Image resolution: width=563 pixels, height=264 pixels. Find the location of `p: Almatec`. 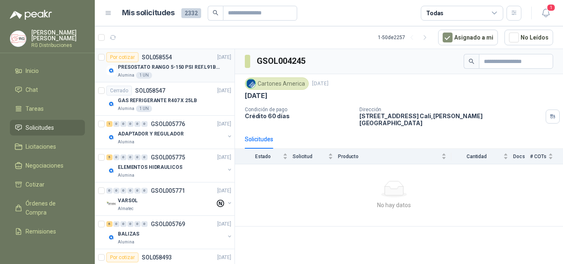

p: Almatec is located at coordinates (126, 209).